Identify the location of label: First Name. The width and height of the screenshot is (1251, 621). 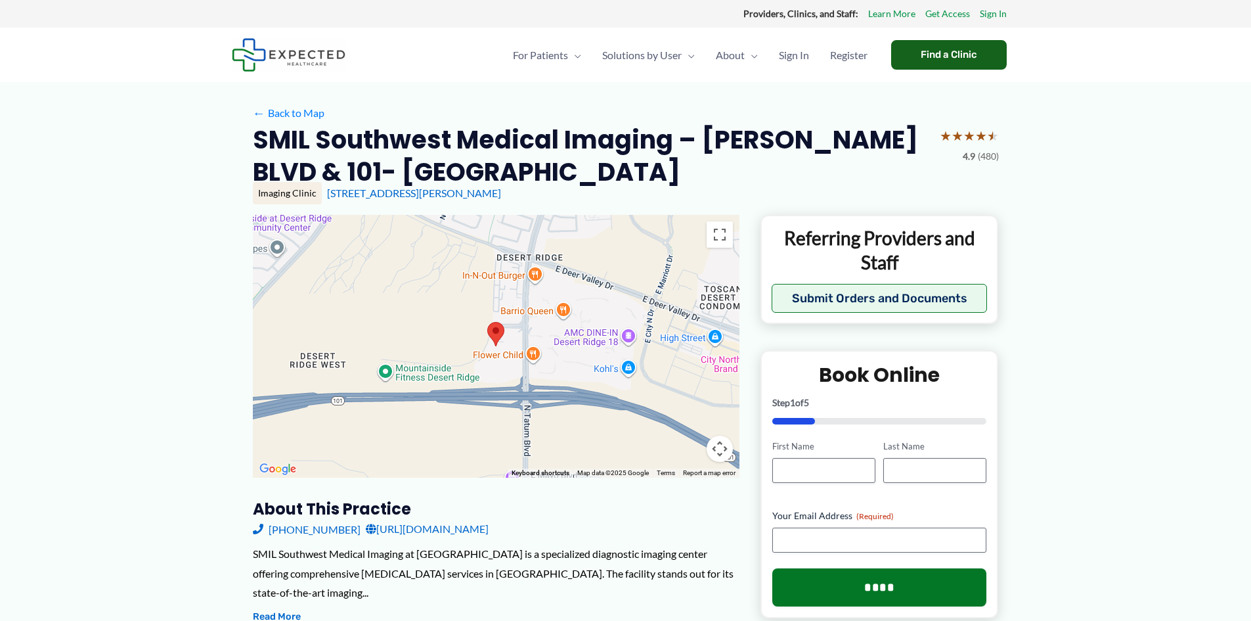
(824, 446).